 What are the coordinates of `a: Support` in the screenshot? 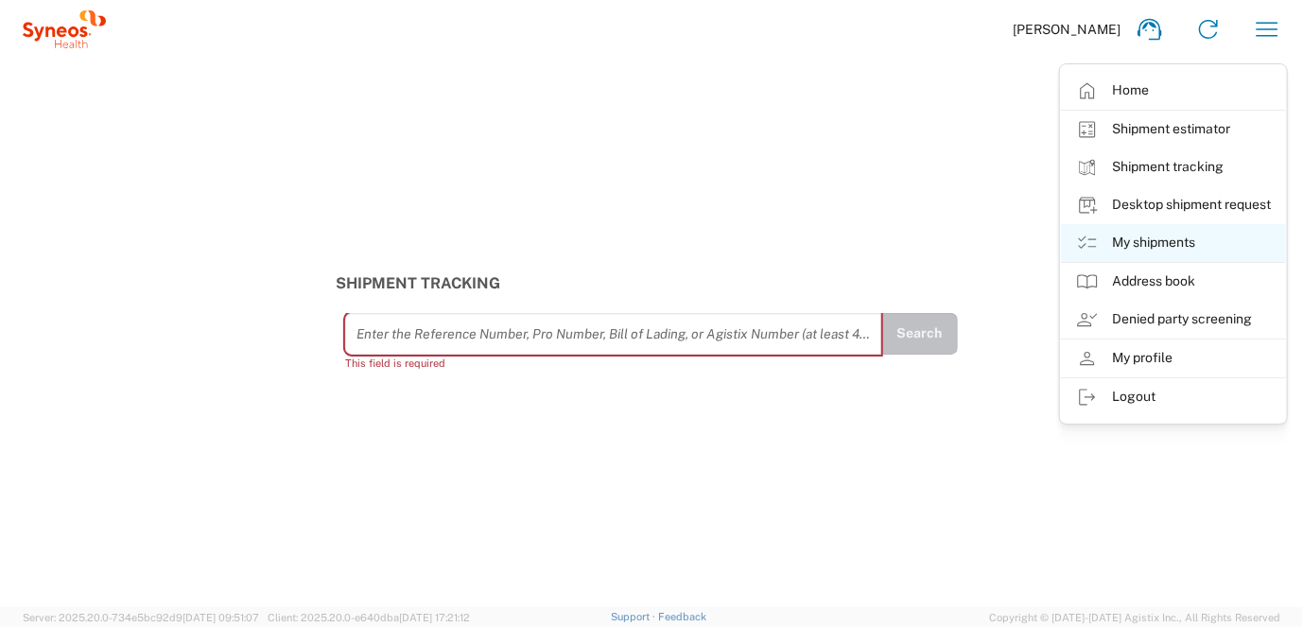 It's located at (634, 616).